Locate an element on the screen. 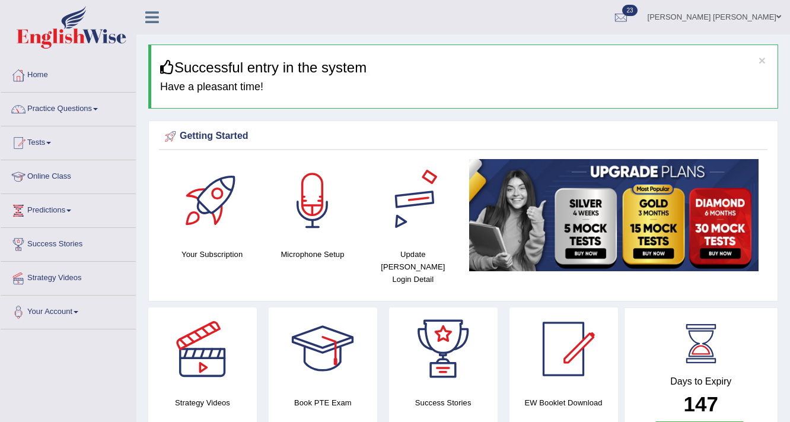  a: Your Account is located at coordinates (68, 310).